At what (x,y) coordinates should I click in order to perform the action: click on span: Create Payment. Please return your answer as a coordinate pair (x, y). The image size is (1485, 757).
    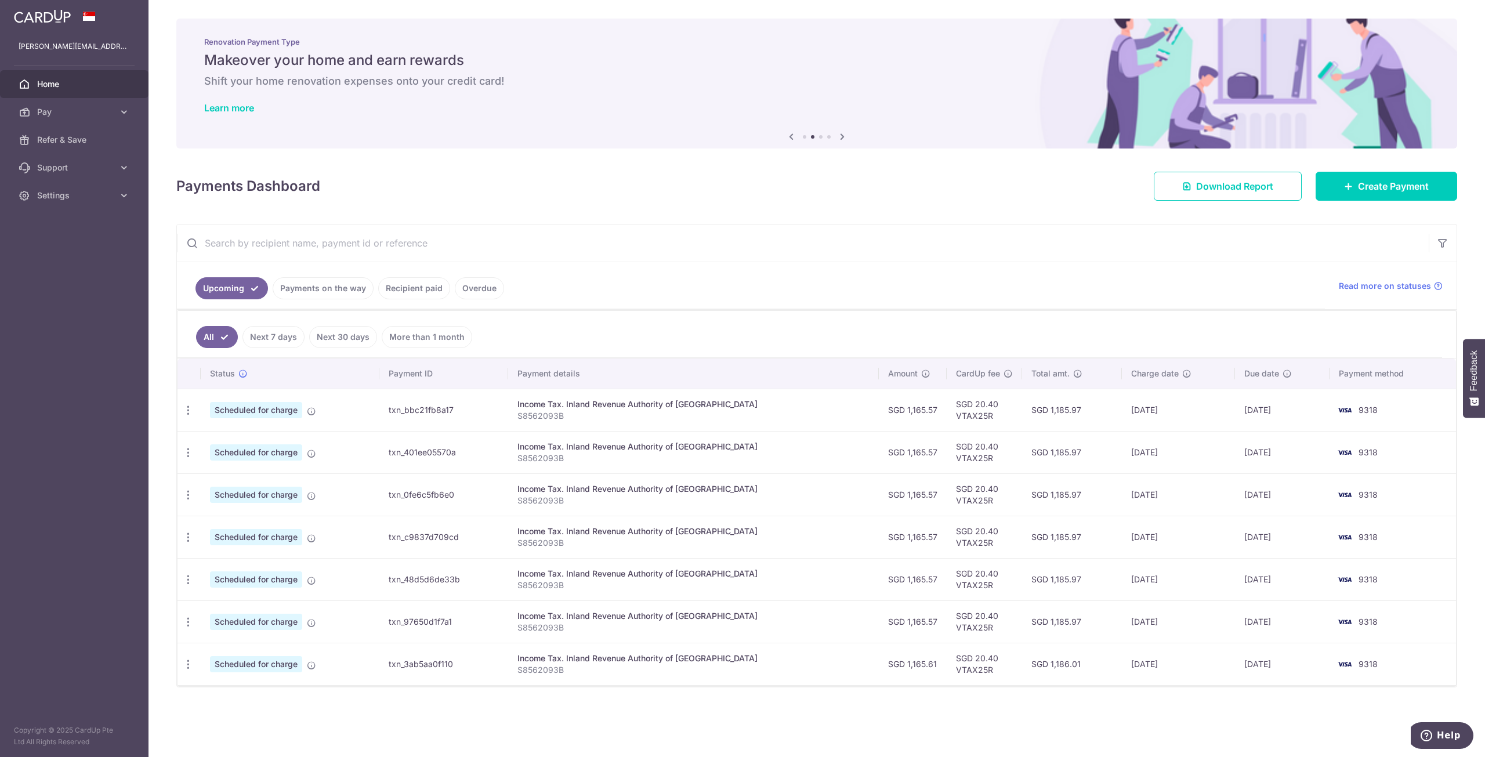
    Looking at the image, I should click on (1394, 186).